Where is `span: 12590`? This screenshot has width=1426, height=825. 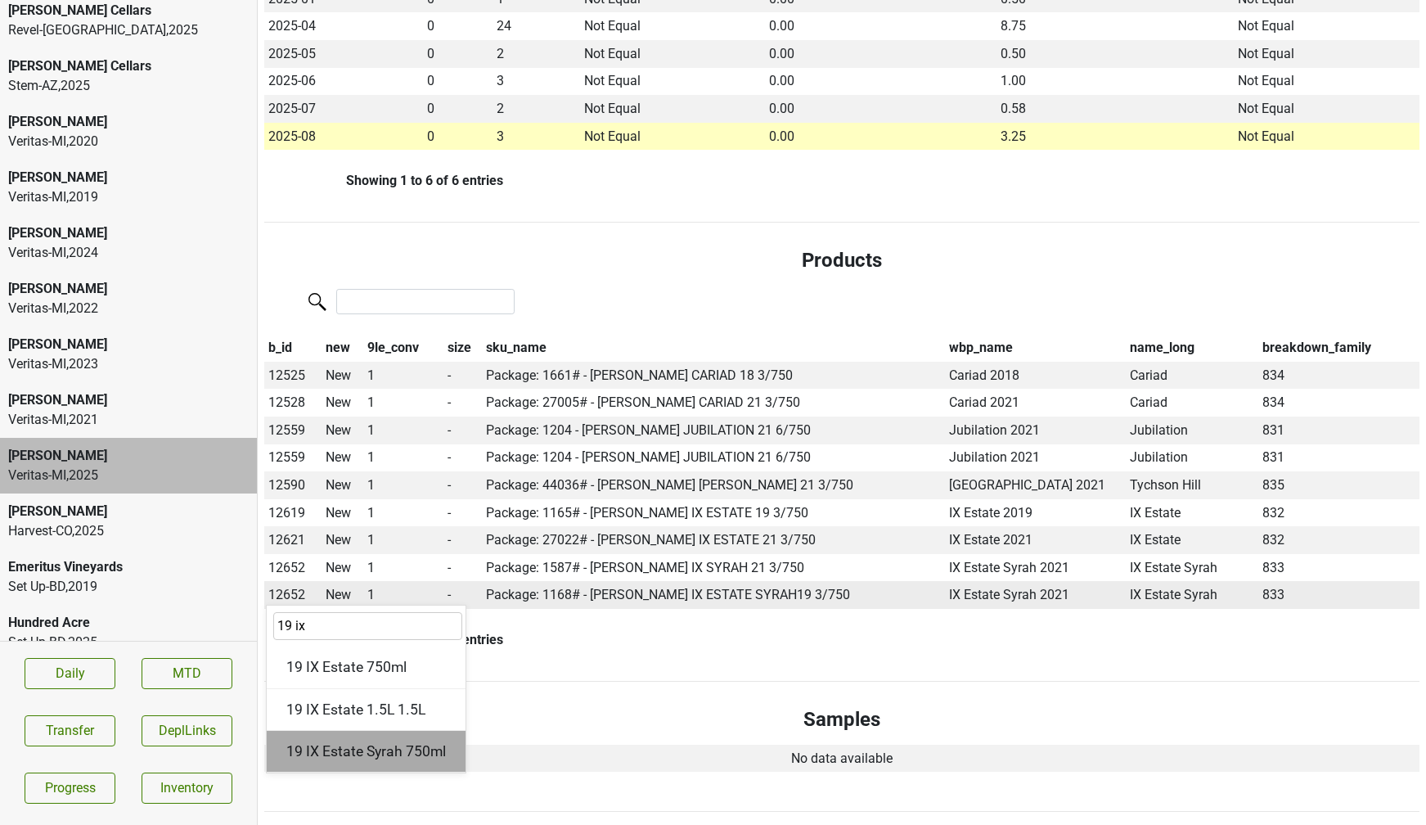 span: 12590 is located at coordinates (286, 484).